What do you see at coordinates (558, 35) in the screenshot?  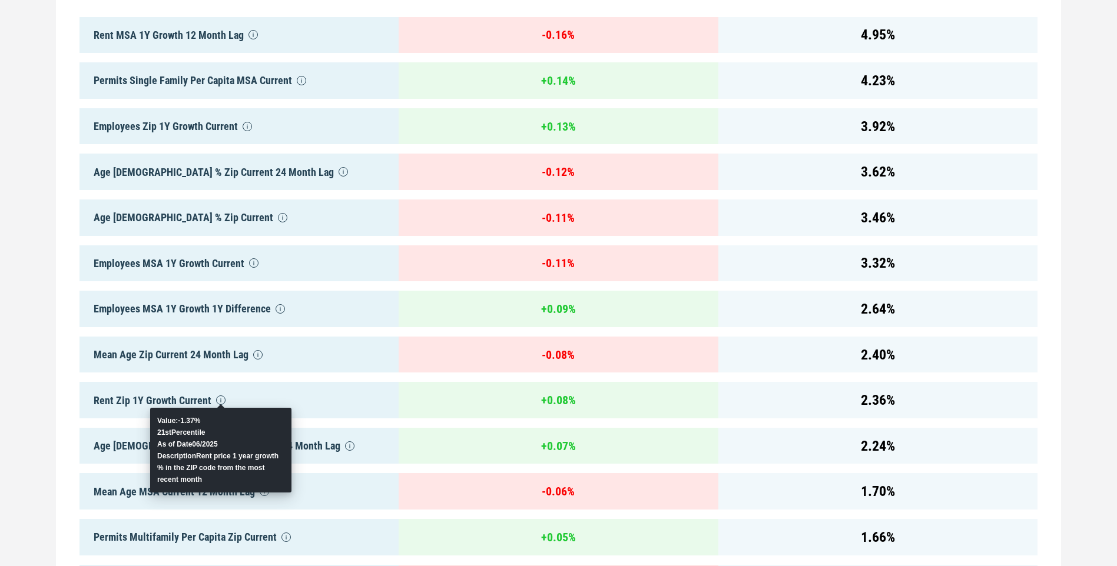 I see `div: - 0.16 %` at bounding box center [558, 35].